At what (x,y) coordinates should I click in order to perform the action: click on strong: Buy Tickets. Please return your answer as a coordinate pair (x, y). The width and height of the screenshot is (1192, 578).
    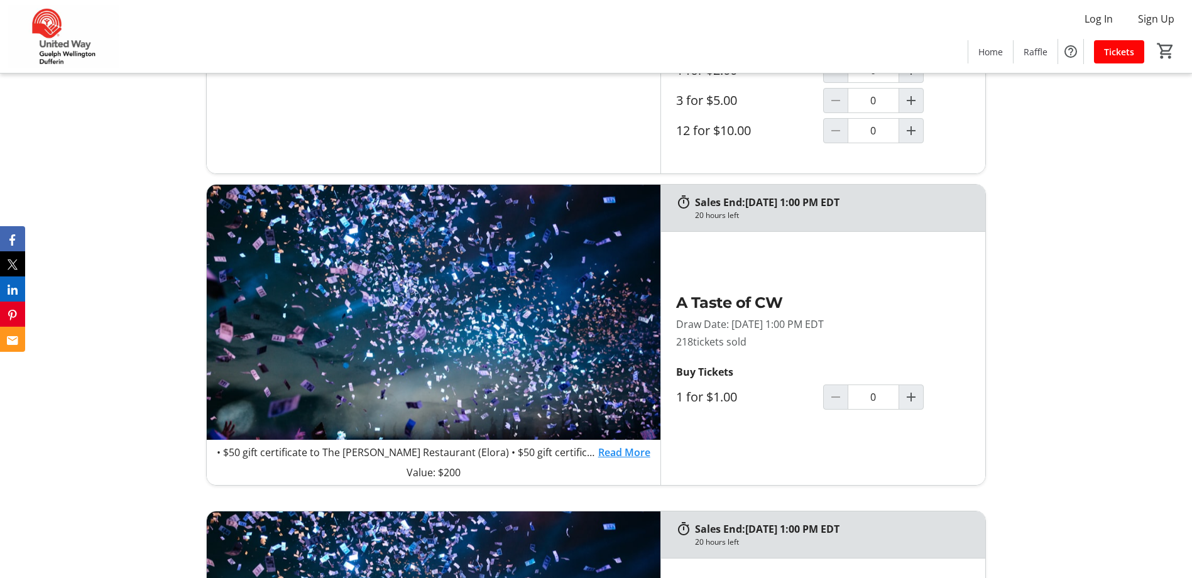
    Looking at the image, I should click on (704, 372).